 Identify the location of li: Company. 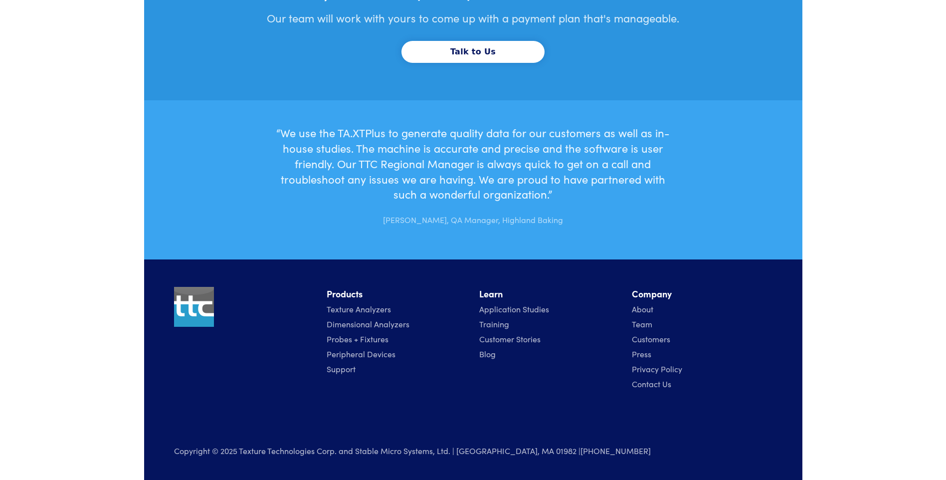
(702, 294).